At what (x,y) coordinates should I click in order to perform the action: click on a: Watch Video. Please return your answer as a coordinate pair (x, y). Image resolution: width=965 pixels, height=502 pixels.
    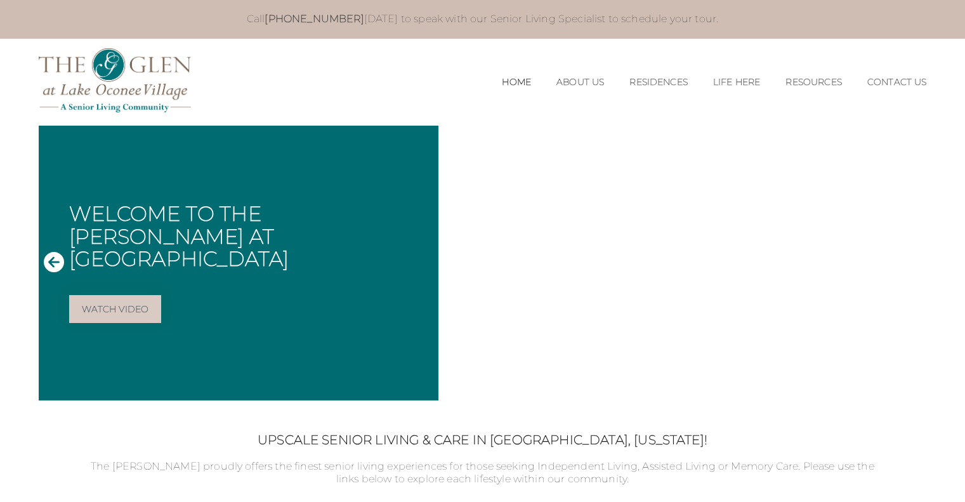
    Looking at the image, I should click on (116, 309).